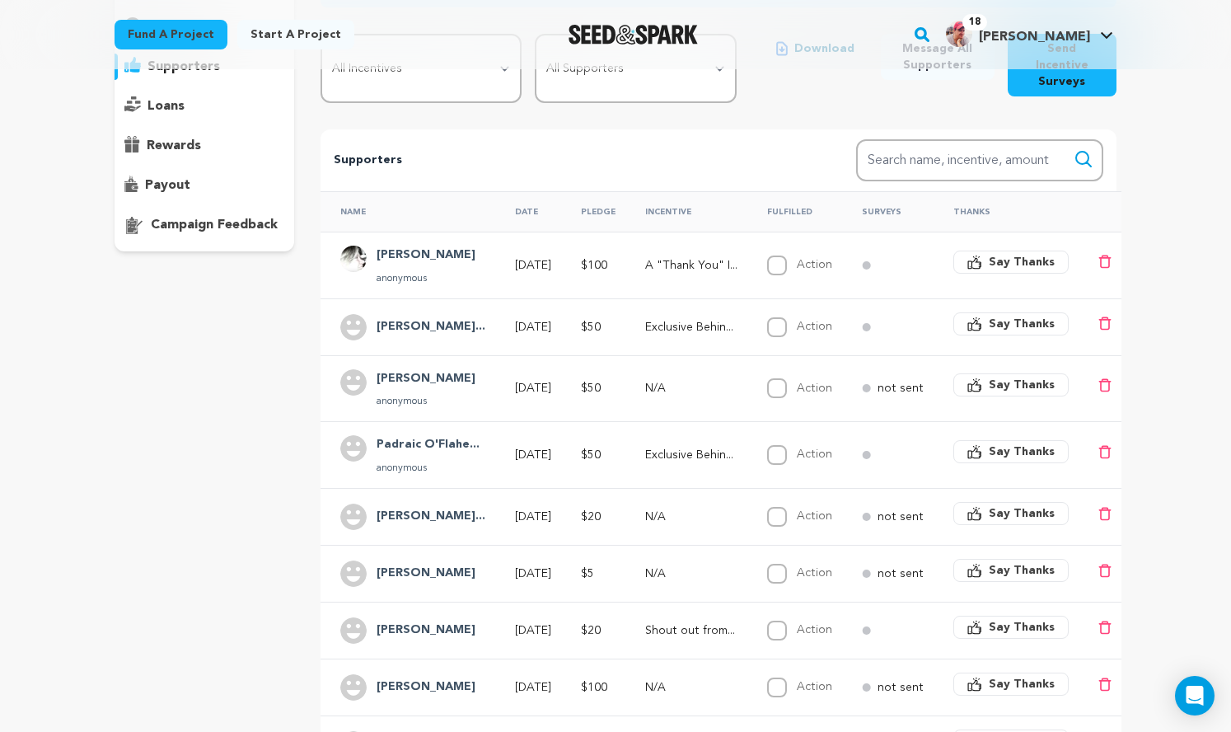  What do you see at coordinates (426, 630) in the screenshot?
I see `h4: Nadia Galeassi` at bounding box center [426, 630].